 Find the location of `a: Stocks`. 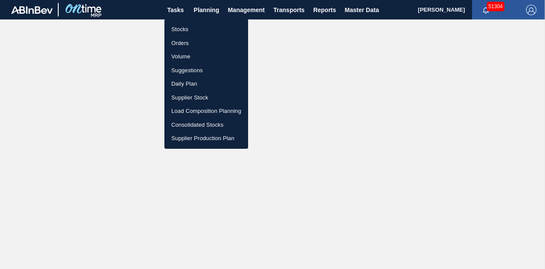

a: Stocks is located at coordinates (206, 29).